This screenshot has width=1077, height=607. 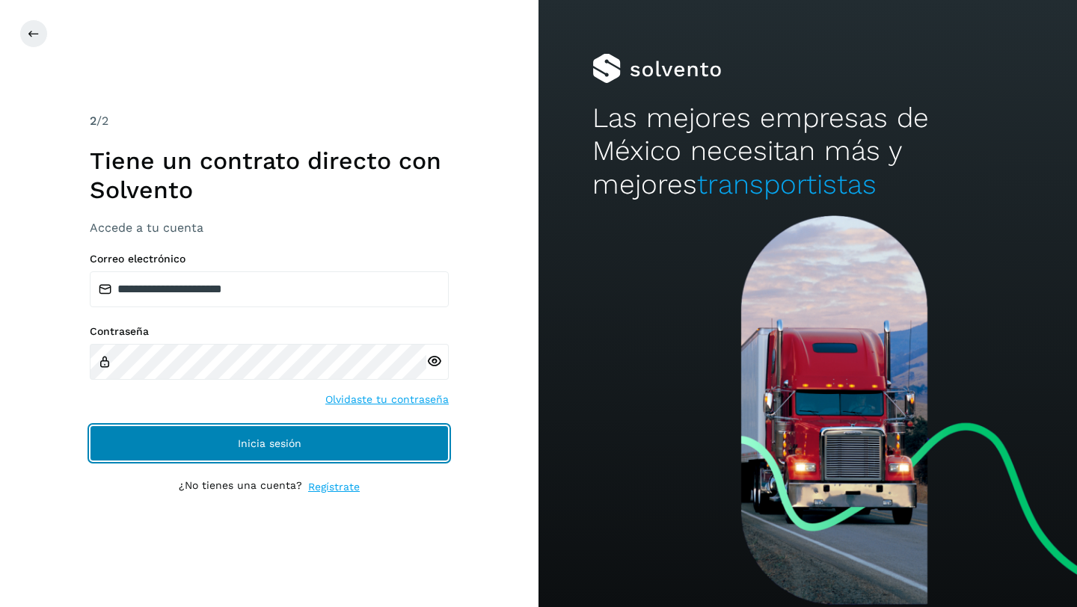 What do you see at coordinates (269, 259) in the screenshot?
I see `label: Correo electrónico` at bounding box center [269, 259].